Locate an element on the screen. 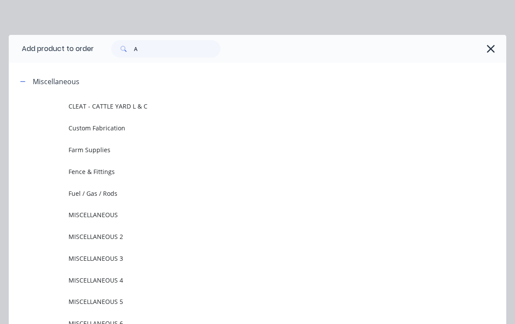  div: Miscellaneous is located at coordinates (56, 82).